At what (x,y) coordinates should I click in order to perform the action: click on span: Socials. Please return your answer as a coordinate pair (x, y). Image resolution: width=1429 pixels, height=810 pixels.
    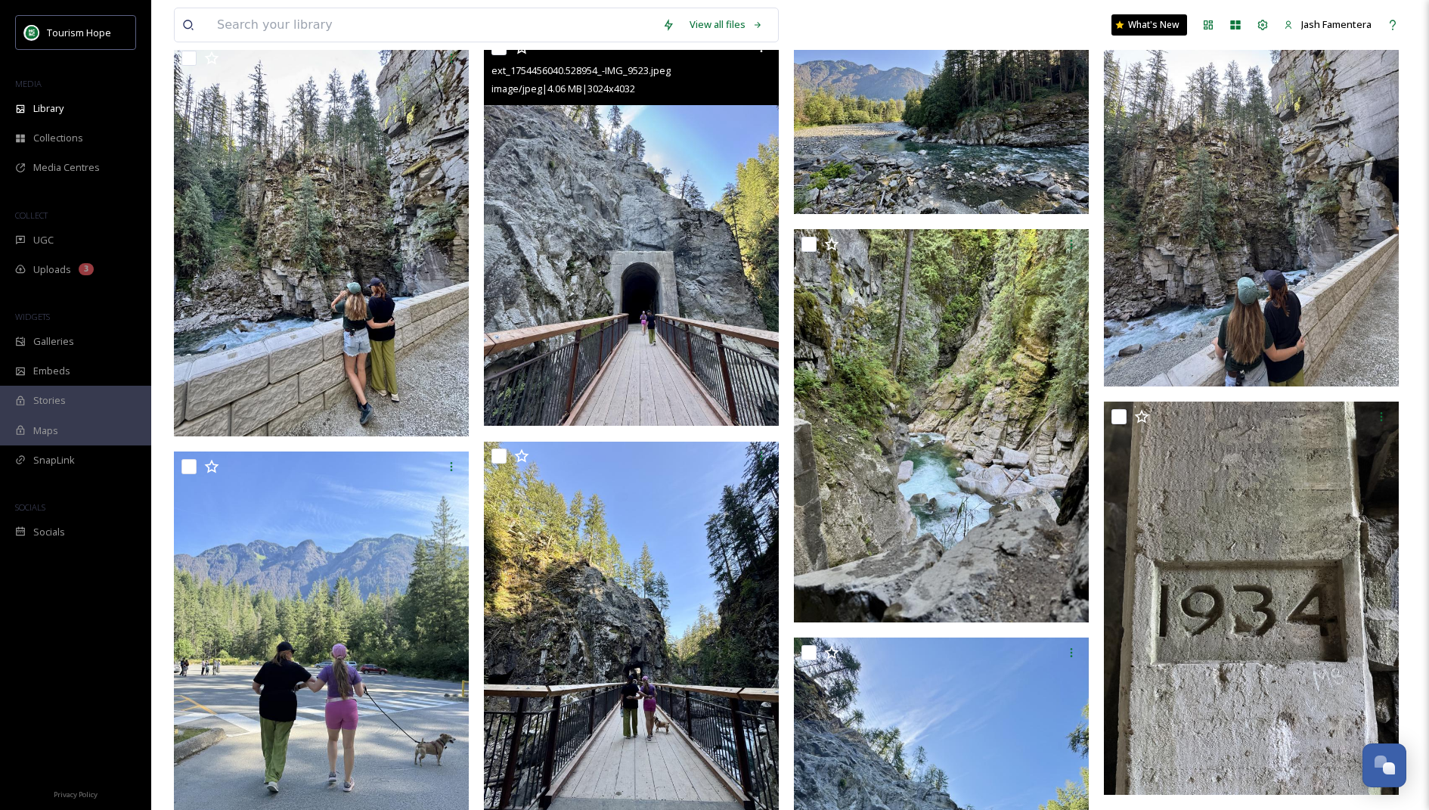
    Looking at the image, I should click on (49, 532).